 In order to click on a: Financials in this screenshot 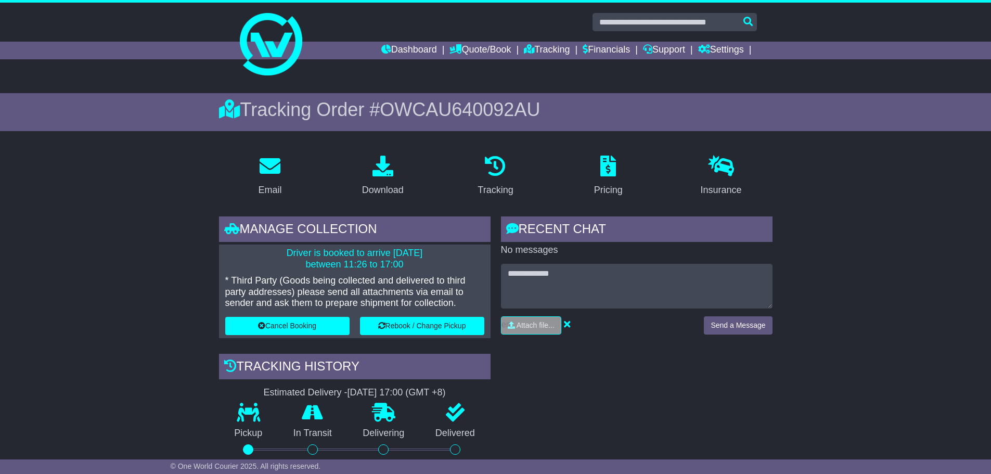, I will do `click(606, 50)`.